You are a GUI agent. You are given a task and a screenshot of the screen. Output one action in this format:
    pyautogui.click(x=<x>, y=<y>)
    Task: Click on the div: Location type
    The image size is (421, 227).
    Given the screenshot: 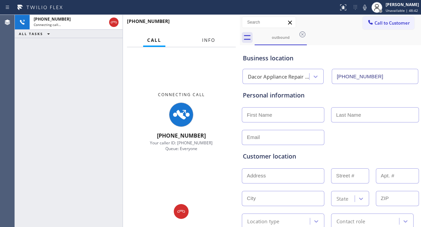 What is the action you would take?
    pyautogui.click(x=263, y=221)
    